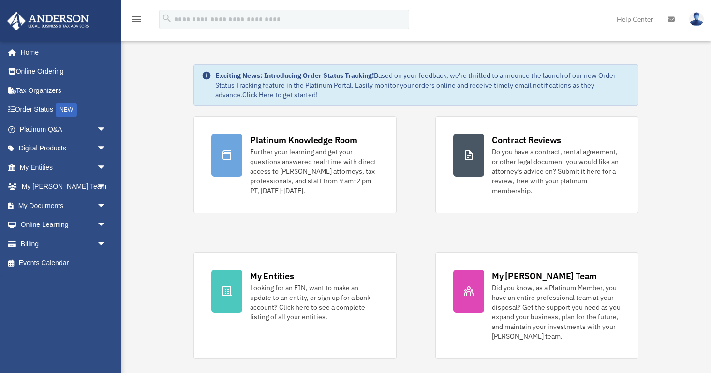 This screenshot has width=711, height=373. I want to click on div: Looking for an EIN, want to make an update to an entity, or sign up for a bank account? Click her..., so click(314, 302).